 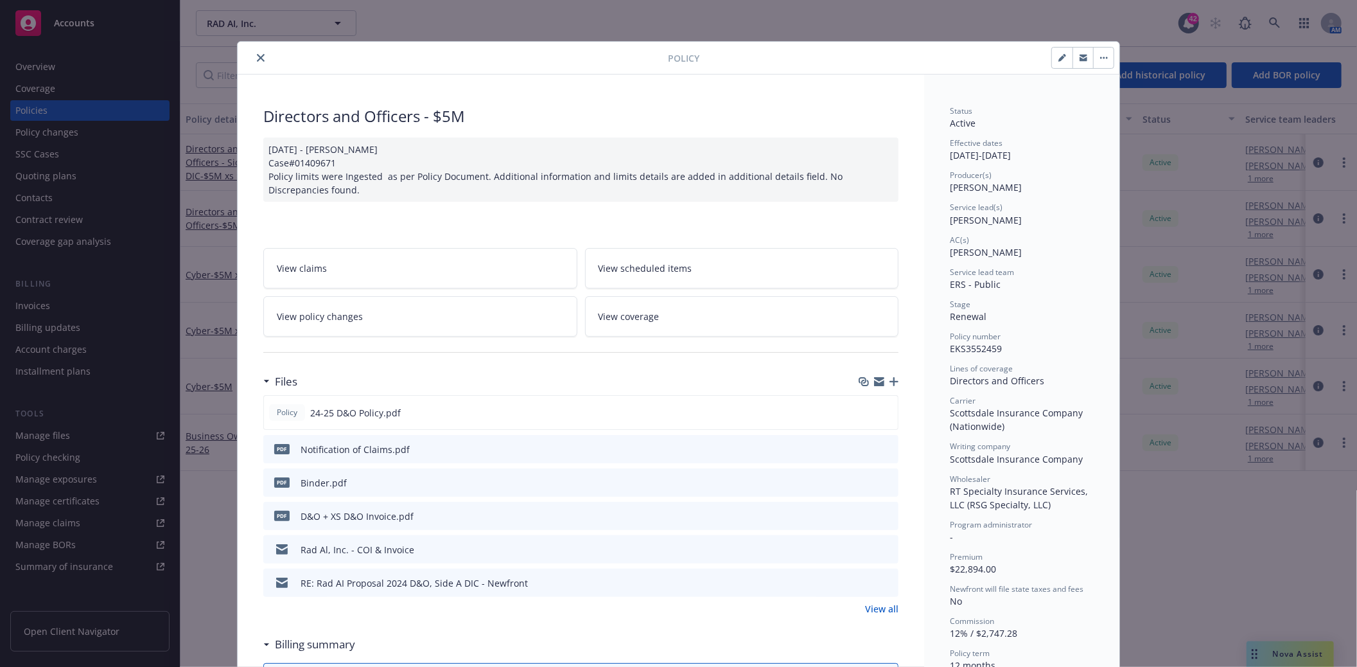 What do you see at coordinates (1022, 380) in the screenshot?
I see `div: Directors and Officers` at bounding box center [1022, 380].